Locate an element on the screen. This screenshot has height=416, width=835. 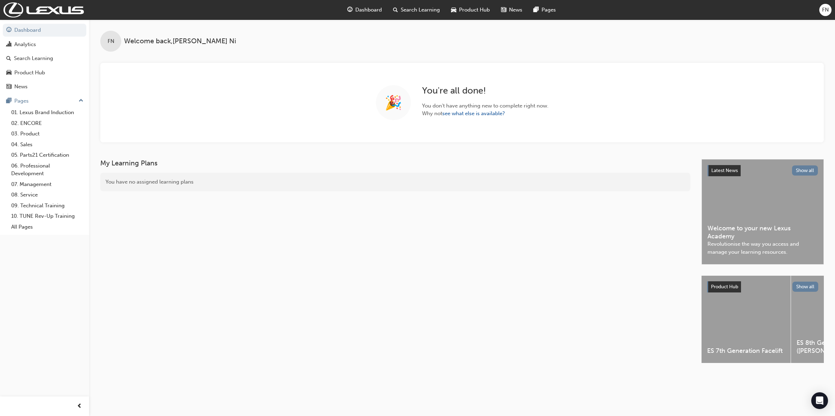
h2: You ' re all done! is located at coordinates (485, 91).